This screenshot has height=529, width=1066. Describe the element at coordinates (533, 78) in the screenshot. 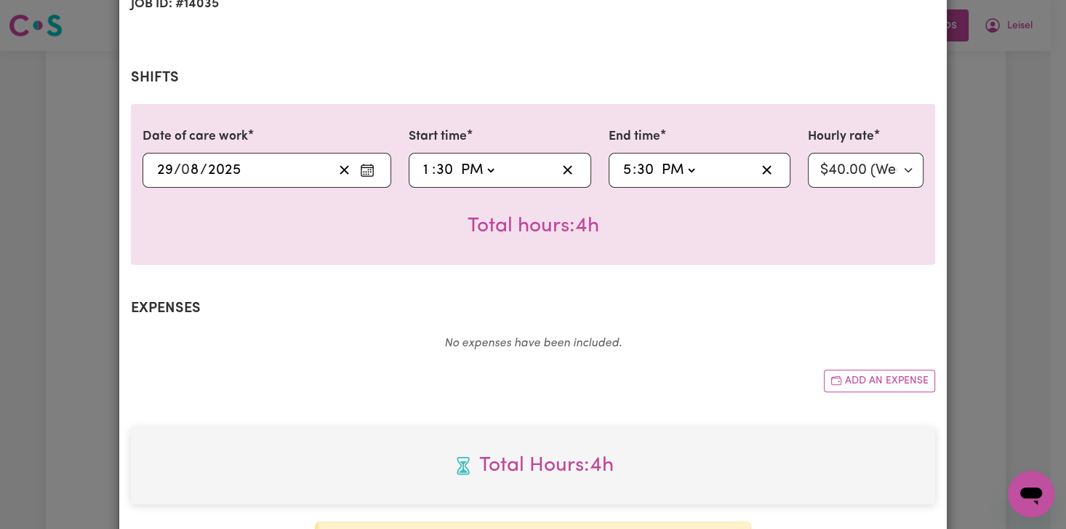

I see `h2: Shifts` at that location.